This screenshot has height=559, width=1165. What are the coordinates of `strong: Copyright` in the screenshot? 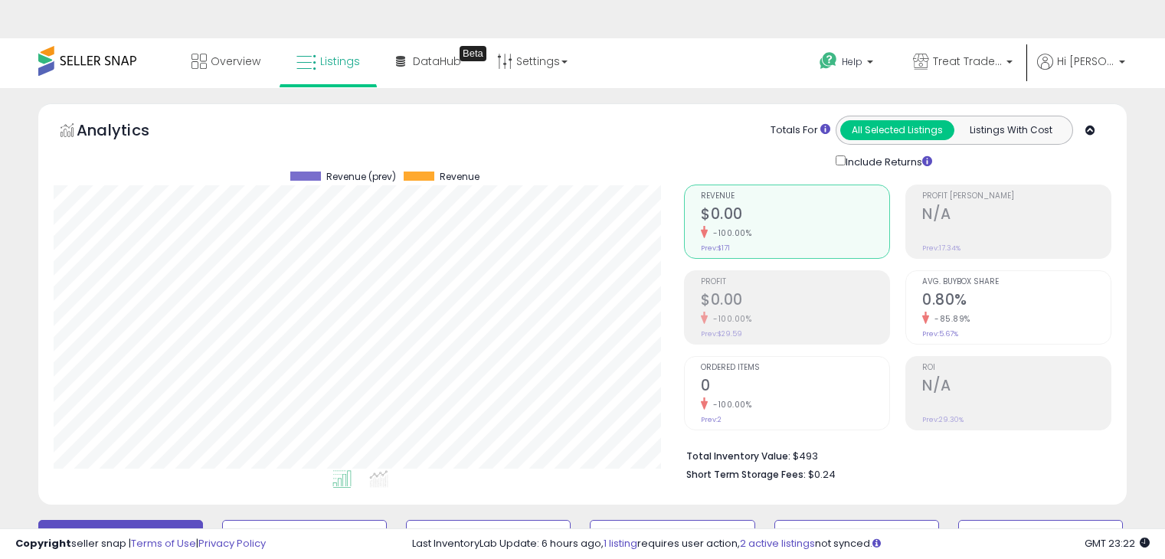 It's located at (43, 543).